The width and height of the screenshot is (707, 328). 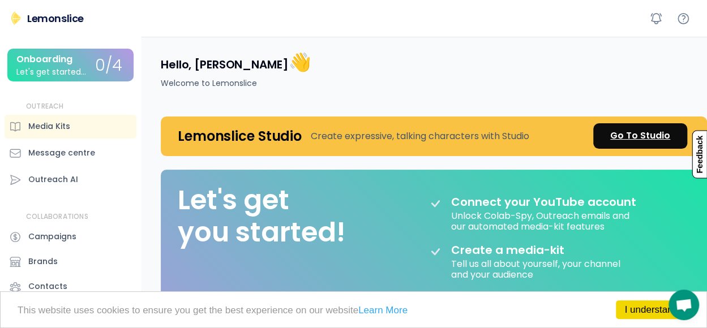 I want to click on div: Connect your YouTube account, so click(x=543, y=202).